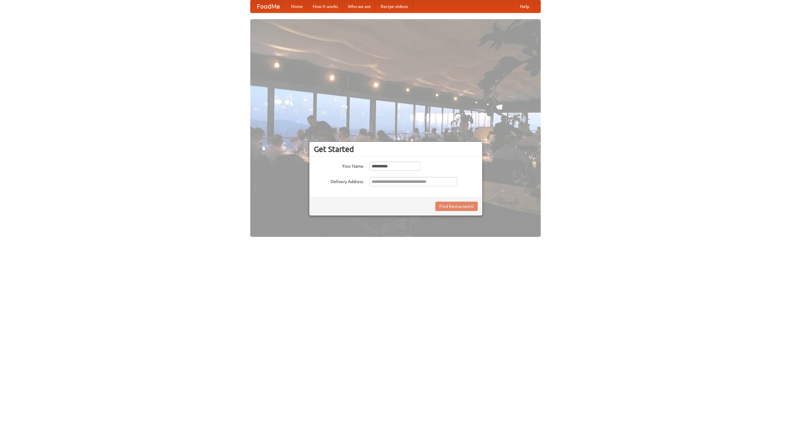  Describe the element at coordinates (456, 206) in the screenshot. I see `button: Find Restaurants!` at that location.